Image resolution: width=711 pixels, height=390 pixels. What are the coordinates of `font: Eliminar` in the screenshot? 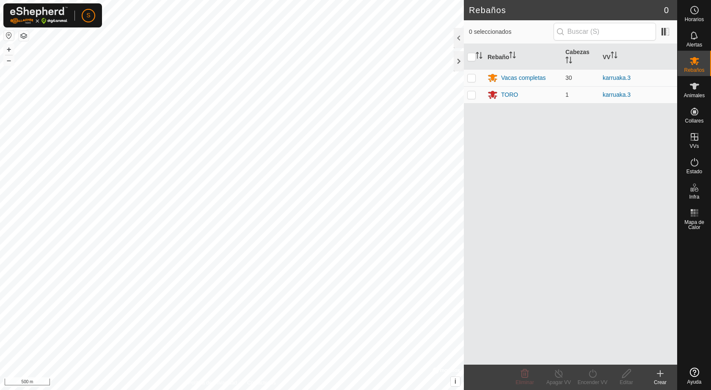 It's located at (524, 383).